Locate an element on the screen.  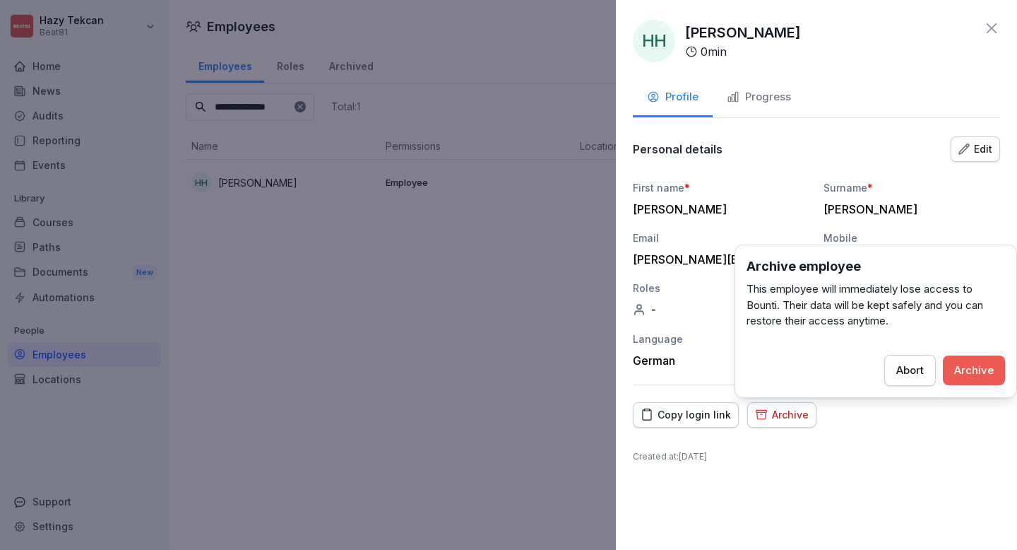
div: Edit is located at coordinates (976, 149).